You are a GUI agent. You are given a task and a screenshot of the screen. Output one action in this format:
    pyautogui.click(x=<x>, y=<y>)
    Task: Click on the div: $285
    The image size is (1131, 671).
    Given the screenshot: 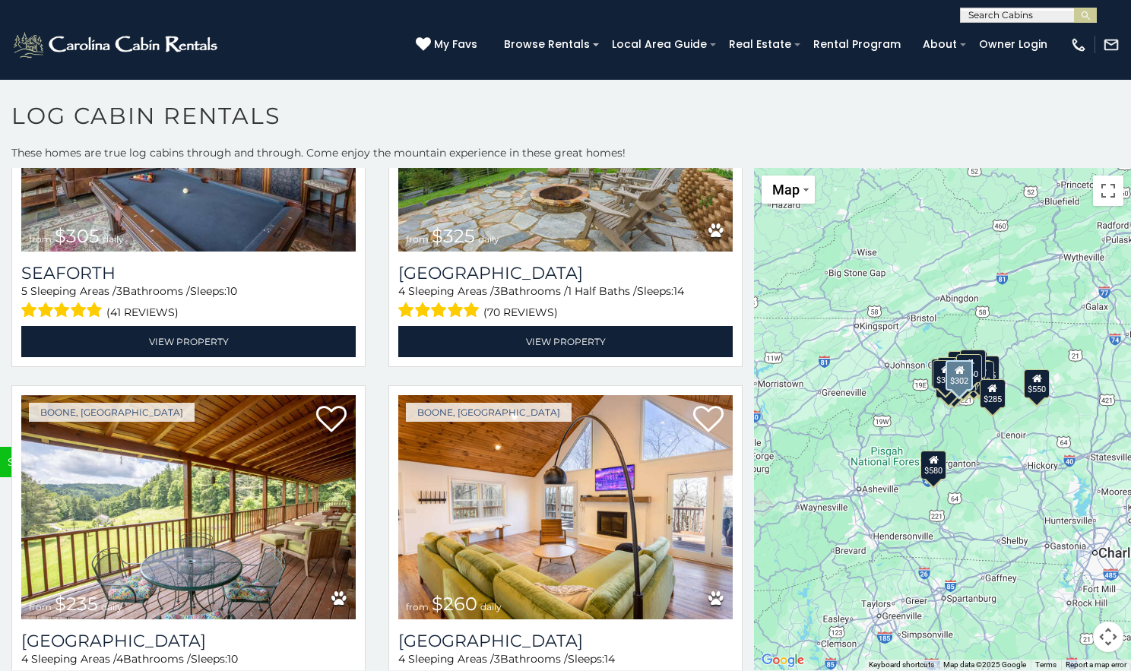 What is the action you would take?
    pyautogui.click(x=993, y=393)
    